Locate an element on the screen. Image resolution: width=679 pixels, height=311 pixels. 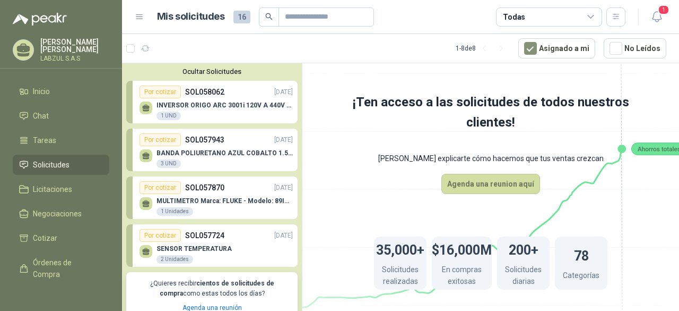
p: ¿Quieres recibir como estas todos los días? is located at coordinates (212, 288).